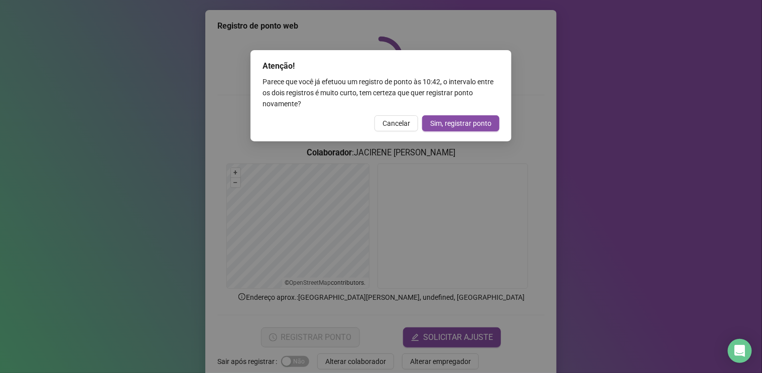 The image size is (762, 373). Describe the element at coordinates (381, 66) in the screenshot. I see `div: Atenção!` at that location.